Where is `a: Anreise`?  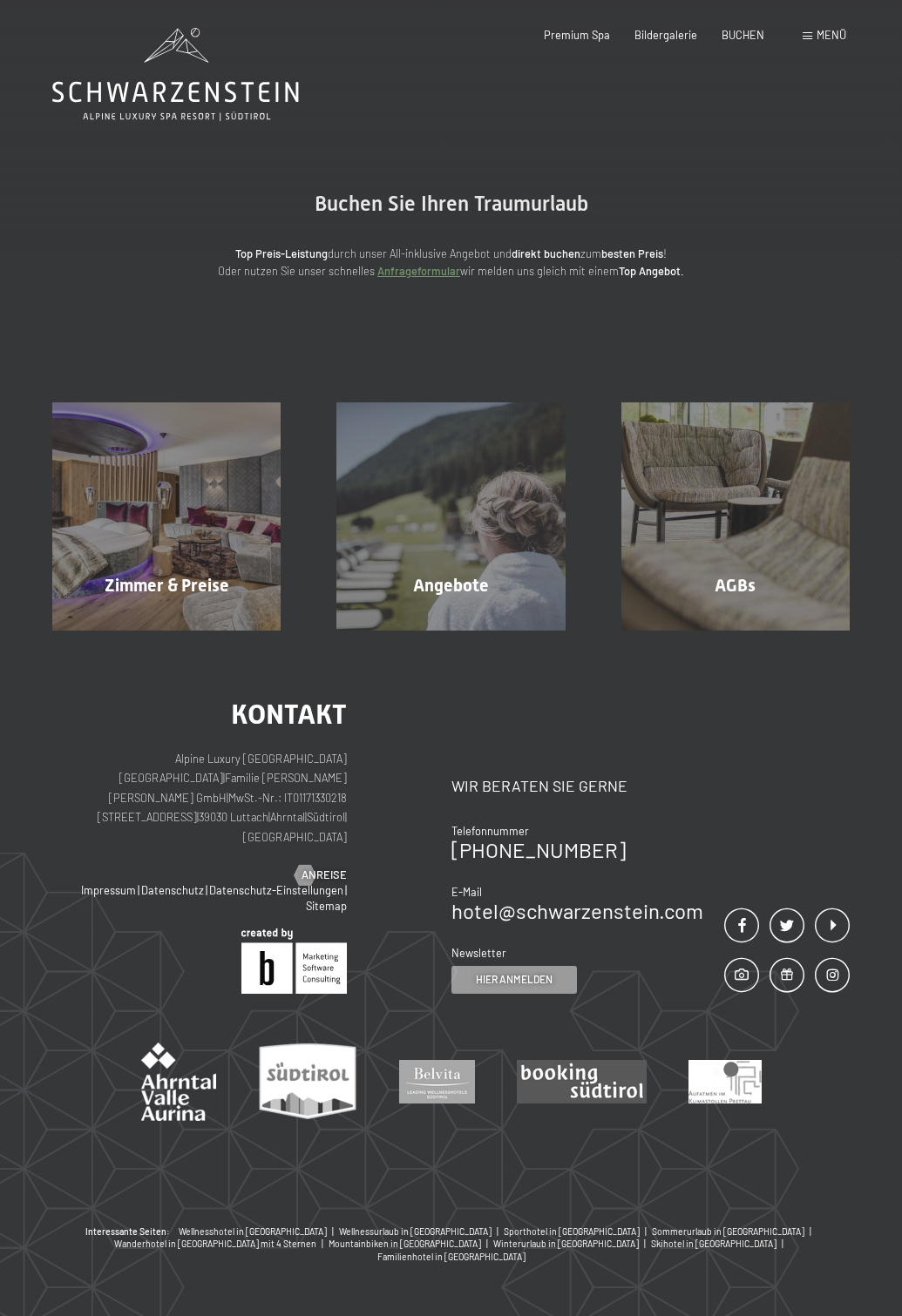 a: Anreise is located at coordinates (321, 876).